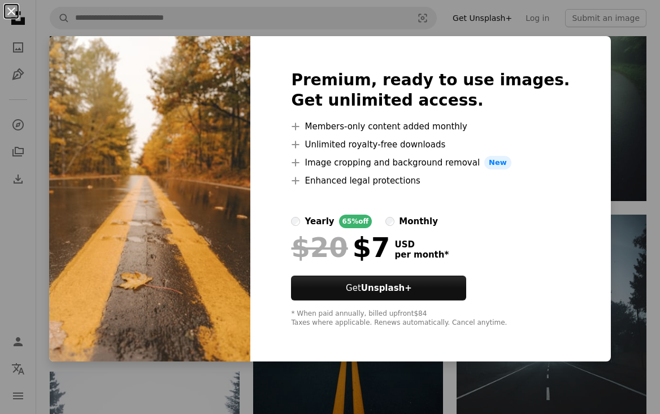 The height and width of the screenshot is (414, 660). What do you see at coordinates (418, 221) in the screenshot?
I see `div: monthly` at bounding box center [418, 221].